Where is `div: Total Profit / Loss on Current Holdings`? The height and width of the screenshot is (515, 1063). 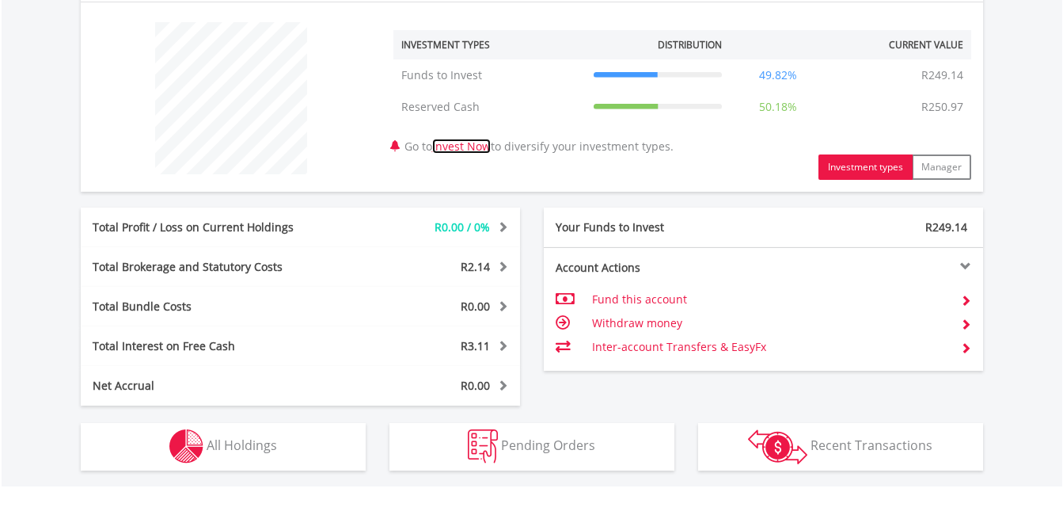
div: Total Profit / Loss on Current Holdings is located at coordinates (209, 227).